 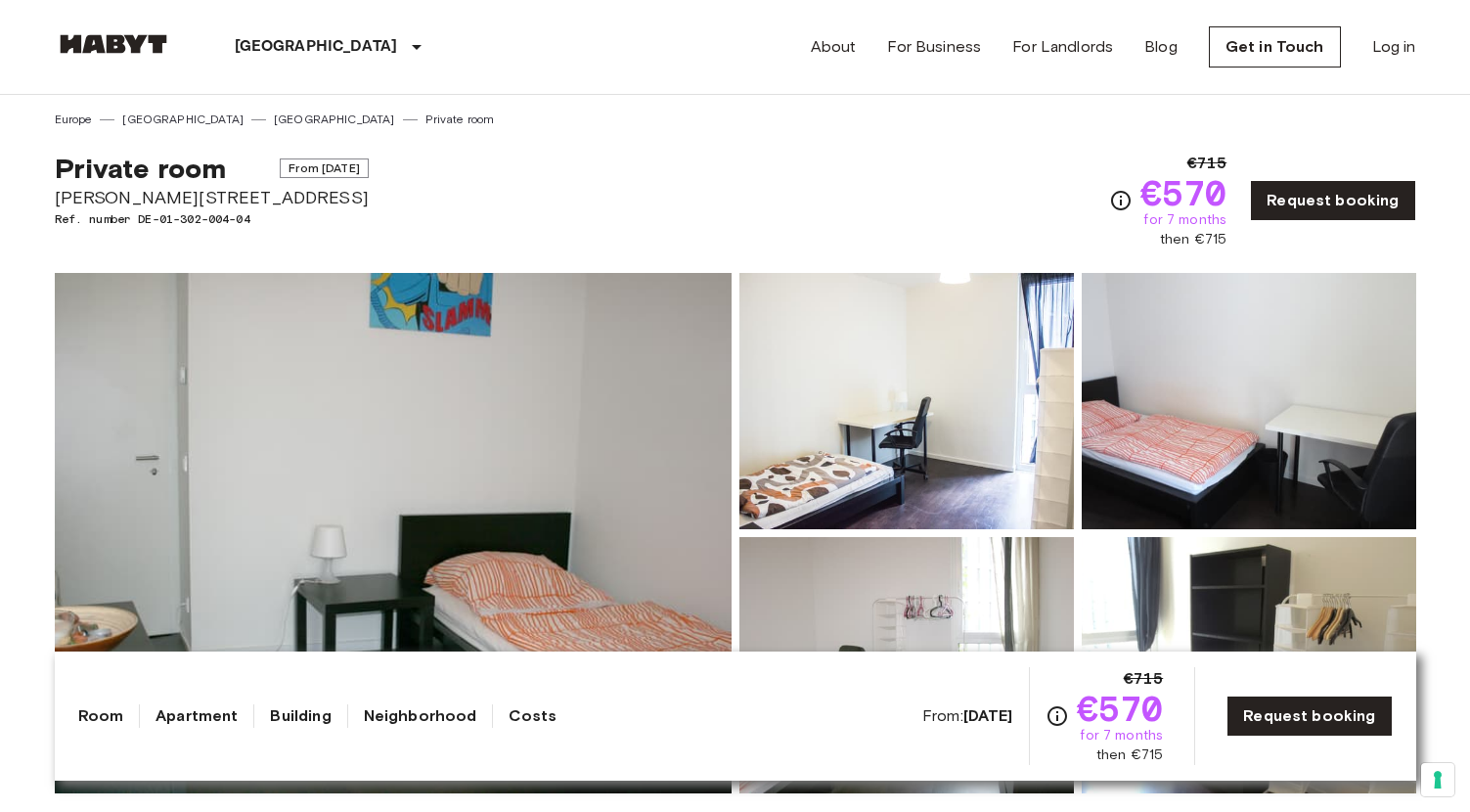 I want to click on span: Ref. number DE-01-302-004-04, so click(x=211, y=219).